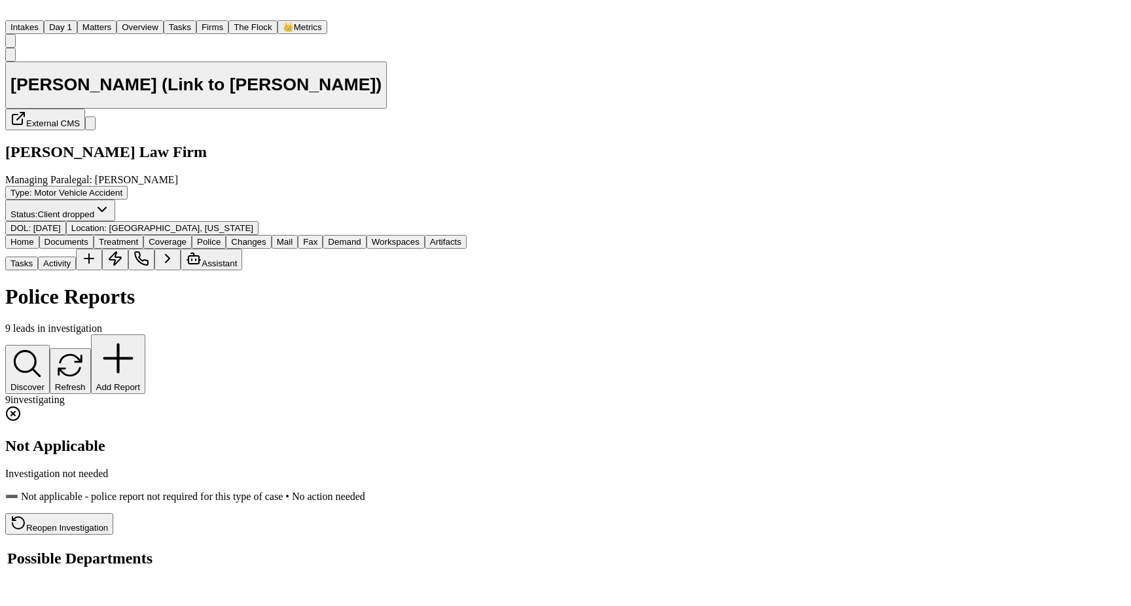 This screenshot has height=606, width=1131. What do you see at coordinates (78, 192) in the screenshot?
I see `span: Motor Vehicle Accident` at bounding box center [78, 192].